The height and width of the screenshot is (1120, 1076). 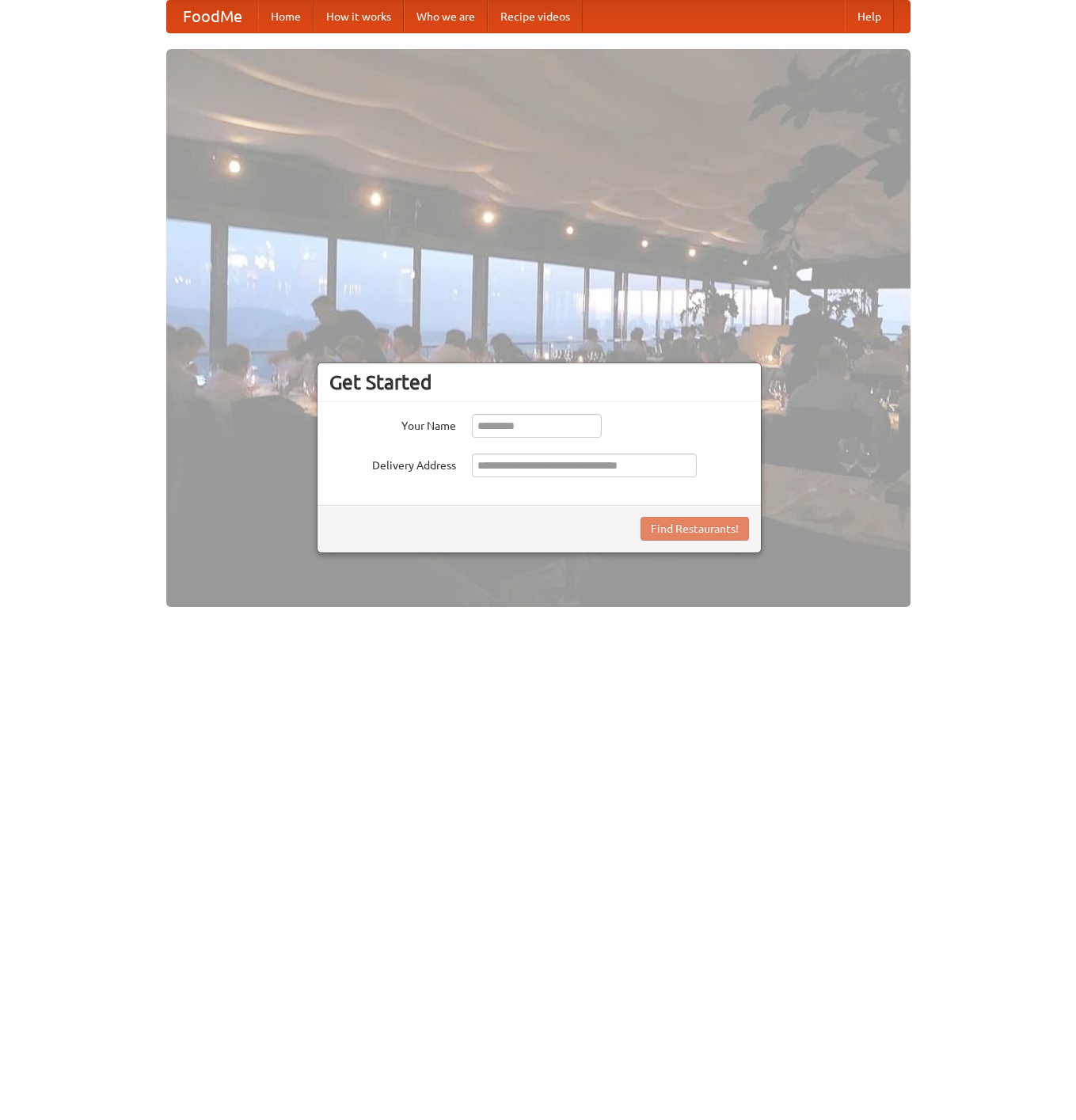 I want to click on a: FoodMe, so click(x=212, y=16).